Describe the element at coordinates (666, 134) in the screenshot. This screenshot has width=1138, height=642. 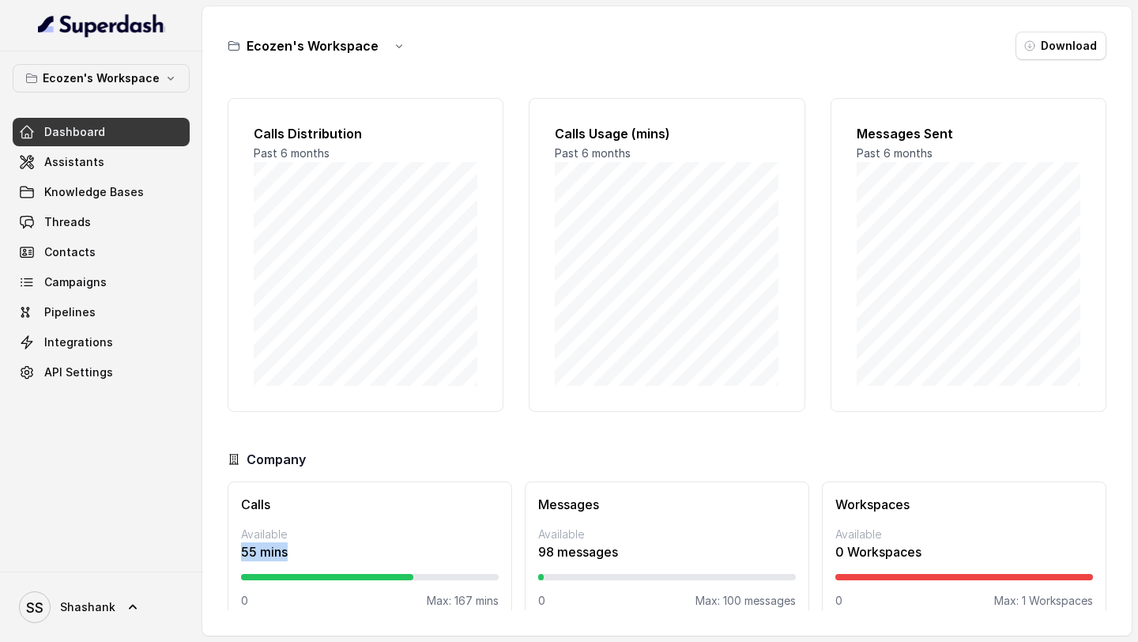
I see `h2: Calls Usage (mins)` at that location.